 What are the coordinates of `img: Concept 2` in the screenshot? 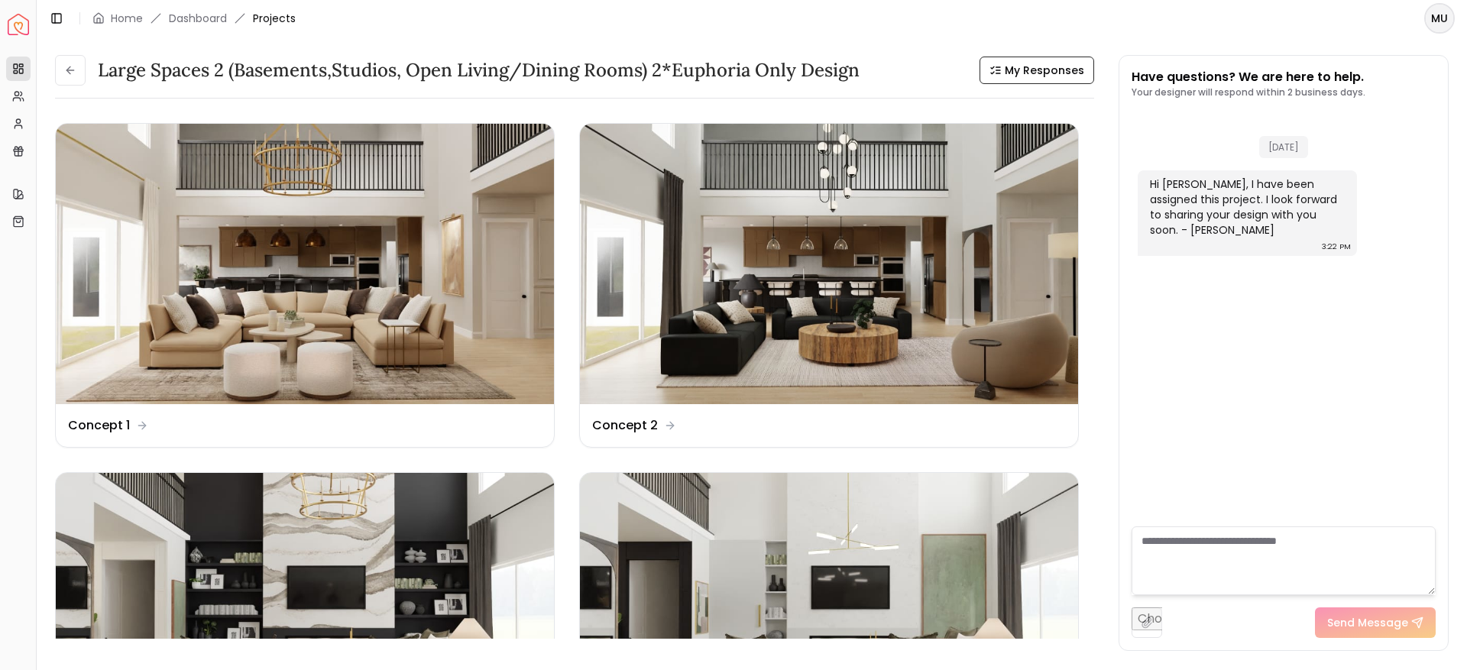 It's located at (829, 264).